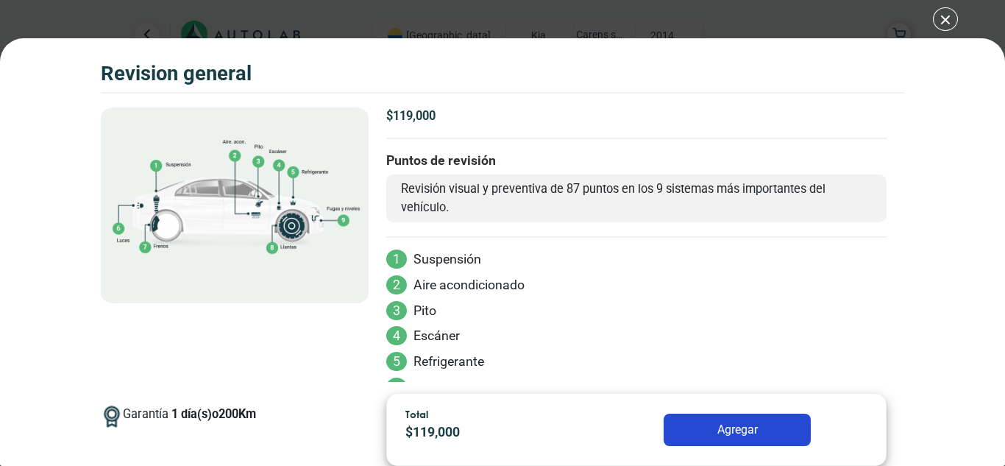 Image resolution: width=1005 pixels, height=466 pixels. I want to click on h3: REVISION GENERAL, so click(176, 74).